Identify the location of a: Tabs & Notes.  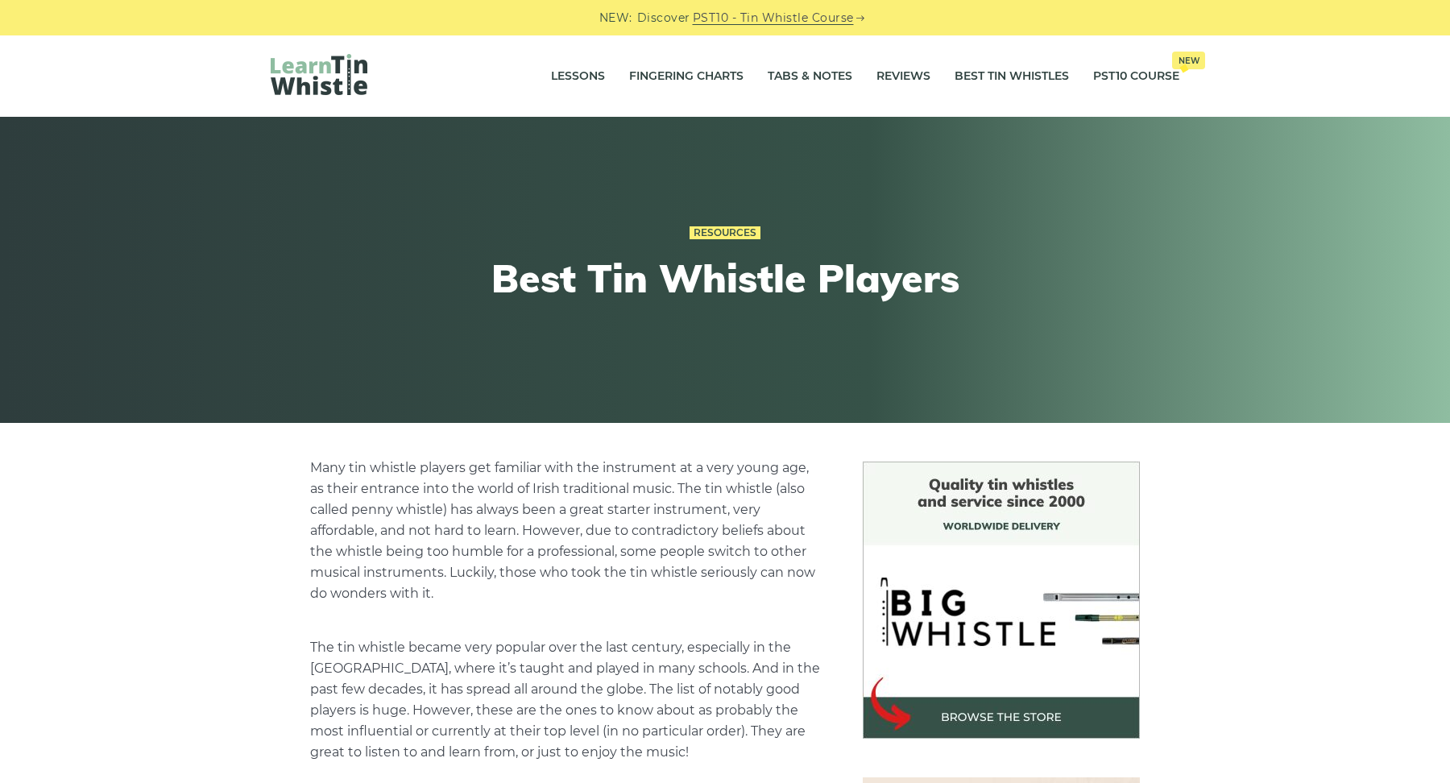
(810, 77).